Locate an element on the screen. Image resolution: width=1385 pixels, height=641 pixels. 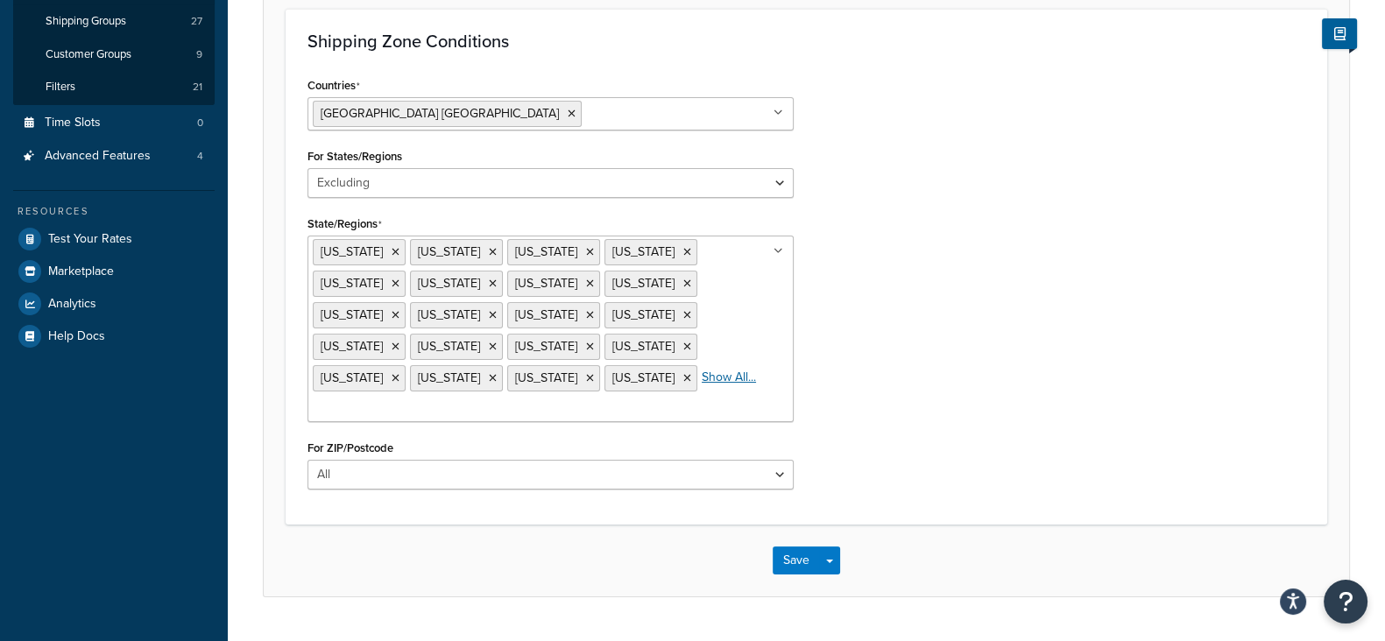
a: Advanced Features4 is located at coordinates (114, 156).